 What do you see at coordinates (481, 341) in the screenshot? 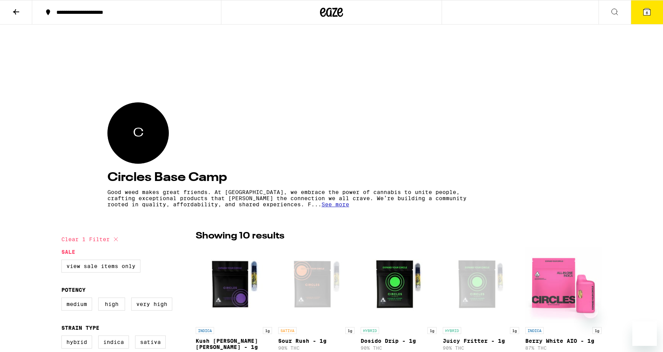
I see `p: Juicy Fritter - 1g` at bounding box center [481, 341].